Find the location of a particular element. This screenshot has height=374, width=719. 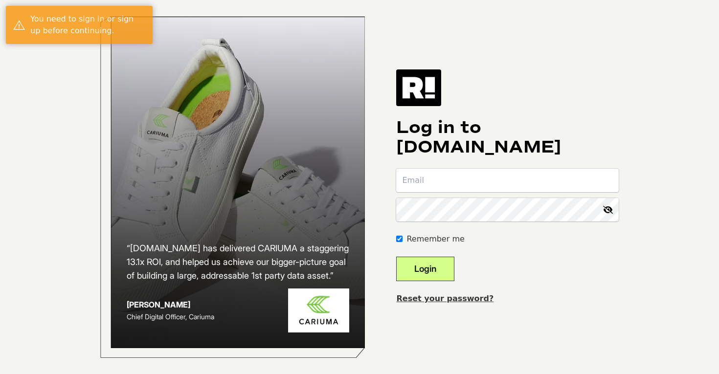

div: You need to sign in or sign up before continuing. is located at coordinates (88, 25).